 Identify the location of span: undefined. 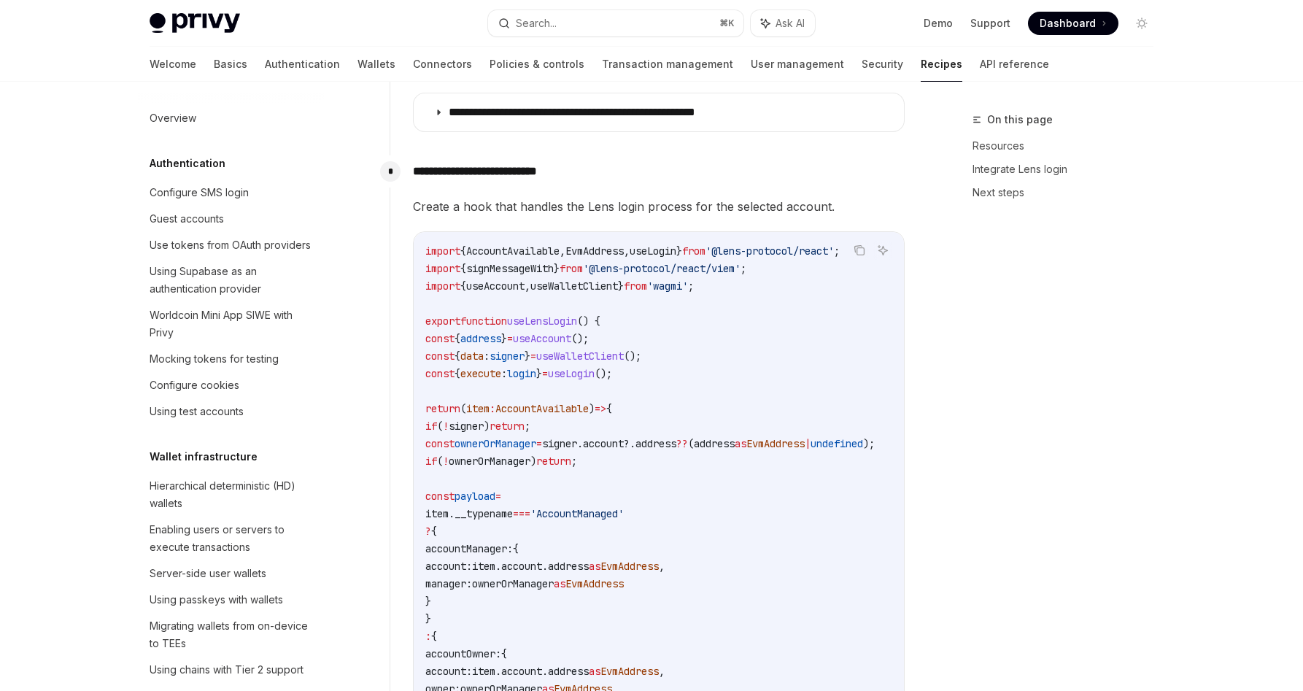
(837, 443).